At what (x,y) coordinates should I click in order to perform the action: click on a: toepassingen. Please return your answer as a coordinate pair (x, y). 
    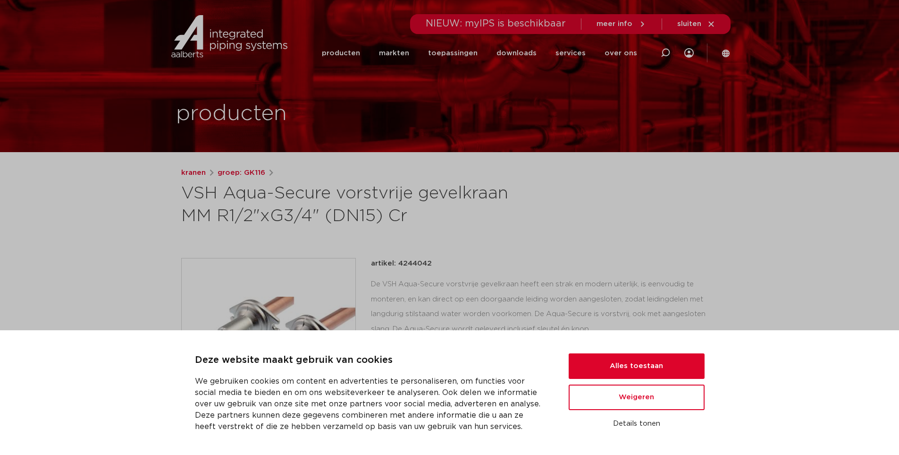
    Looking at the image, I should click on (453, 53).